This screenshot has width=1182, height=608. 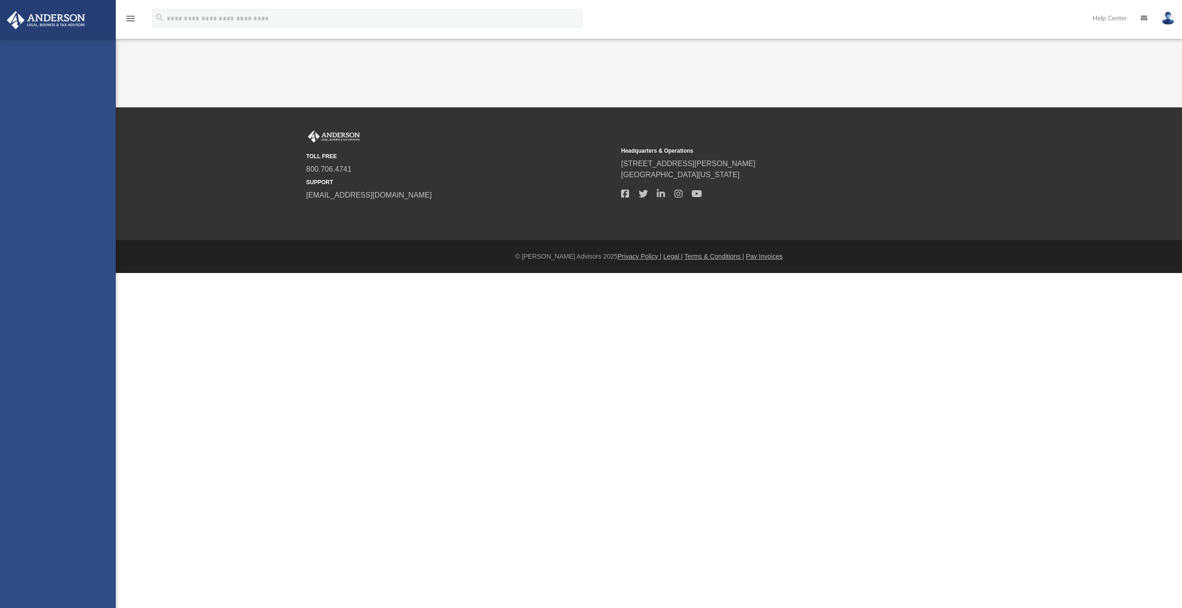 I want to click on small: TOLL FREE, so click(x=460, y=157).